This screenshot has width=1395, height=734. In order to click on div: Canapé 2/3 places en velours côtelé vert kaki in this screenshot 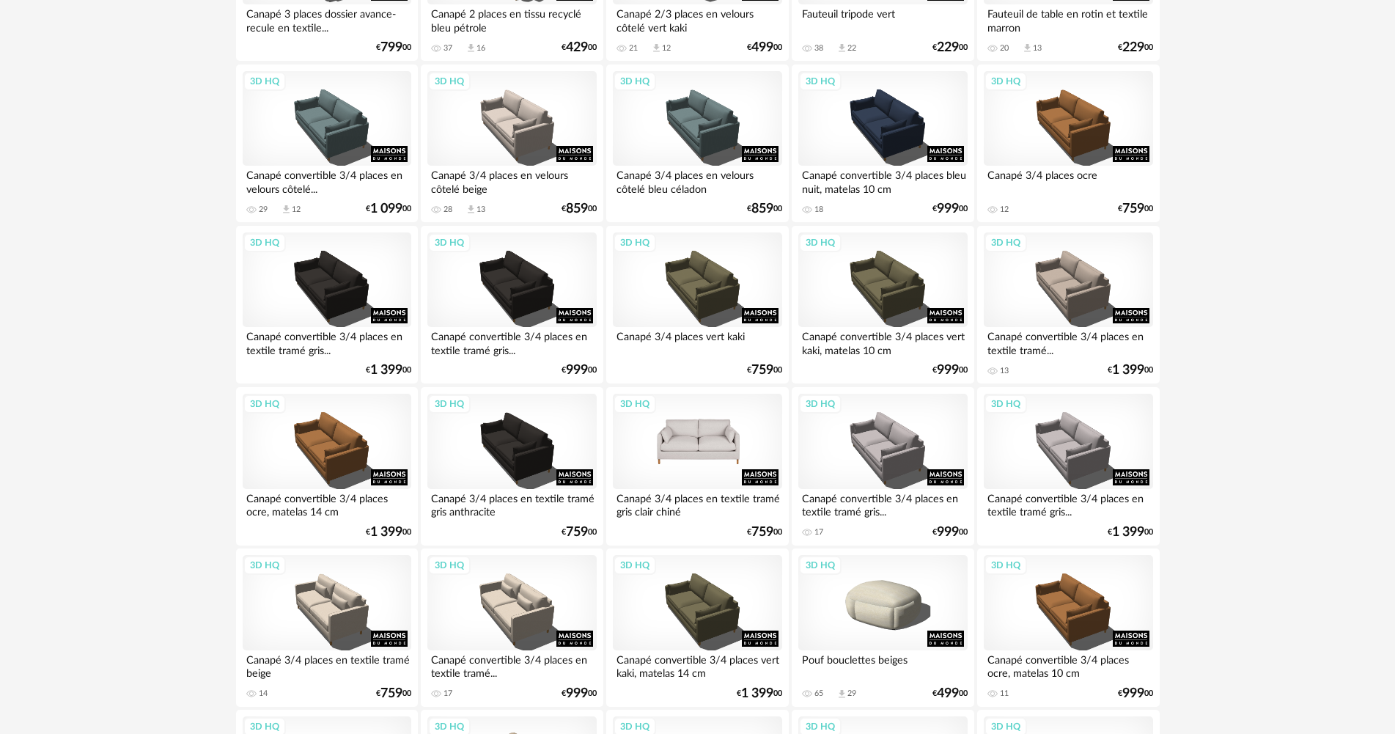, I will do `click(697, 19)`.